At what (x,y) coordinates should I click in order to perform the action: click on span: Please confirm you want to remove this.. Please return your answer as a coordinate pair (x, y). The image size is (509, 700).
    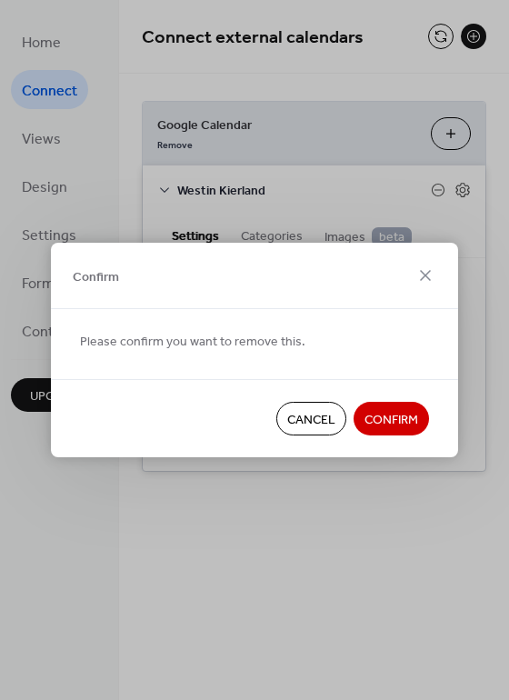
    Looking at the image, I should click on (193, 342).